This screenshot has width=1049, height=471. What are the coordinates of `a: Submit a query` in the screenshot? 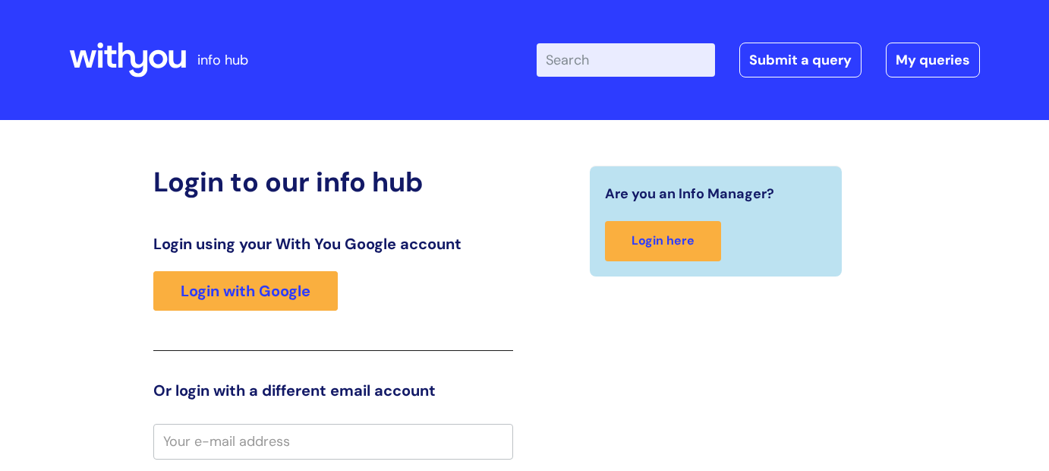 It's located at (800, 60).